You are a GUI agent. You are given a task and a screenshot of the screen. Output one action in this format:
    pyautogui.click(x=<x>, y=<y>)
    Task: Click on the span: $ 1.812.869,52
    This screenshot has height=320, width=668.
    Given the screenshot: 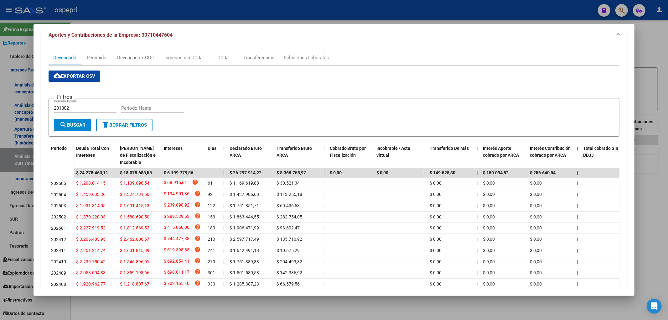 What is the action you would take?
    pyautogui.click(x=135, y=228)
    